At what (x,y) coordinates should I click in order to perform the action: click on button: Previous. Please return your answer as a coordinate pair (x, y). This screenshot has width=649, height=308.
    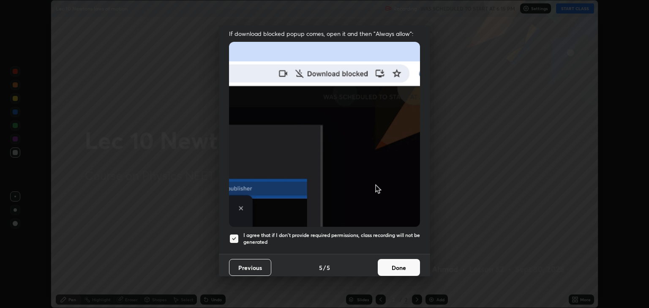
    Looking at the image, I should click on (250, 268).